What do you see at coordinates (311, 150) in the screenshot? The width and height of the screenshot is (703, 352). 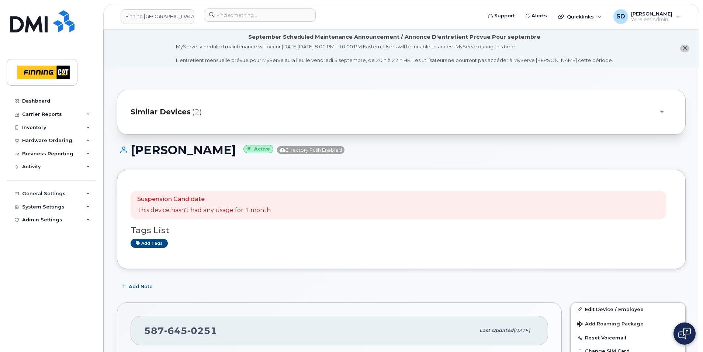 I see `span: Directory Push Enabled` at bounding box center [311, 150].